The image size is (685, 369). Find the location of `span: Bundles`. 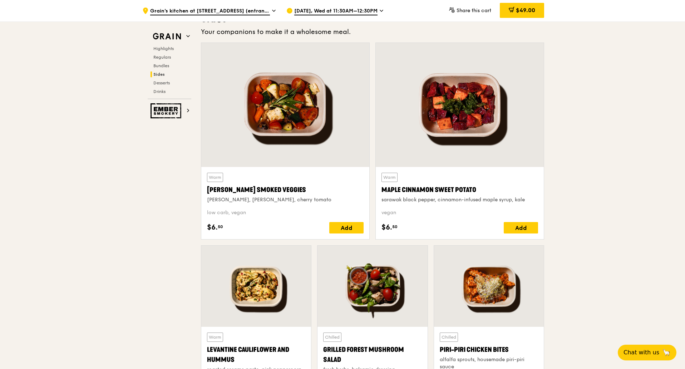

span: Bundles is located at coordinates (161, 66).